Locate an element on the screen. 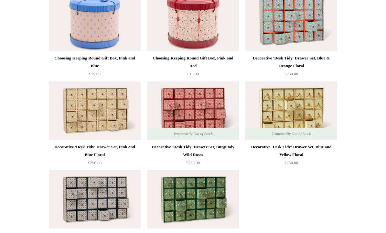 The height and width of the screenshot is (233, 386). a: Decorative 'Desk Tidy' Drawer Set, Burgundy Wild Roses £250.00 is located at coordinates (193, 157).